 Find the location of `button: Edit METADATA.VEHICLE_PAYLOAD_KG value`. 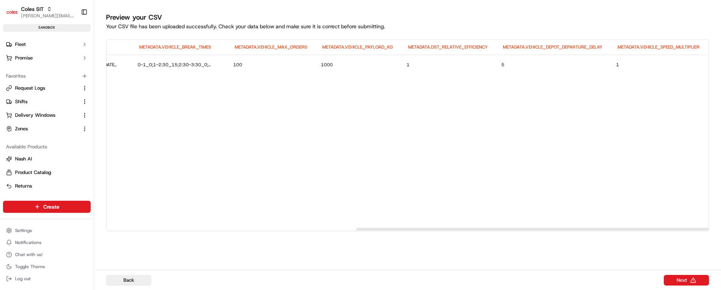

button: Edit METADATA.VEHICLE_PAYLOAD_KG value is located at coordinates (358, 65).